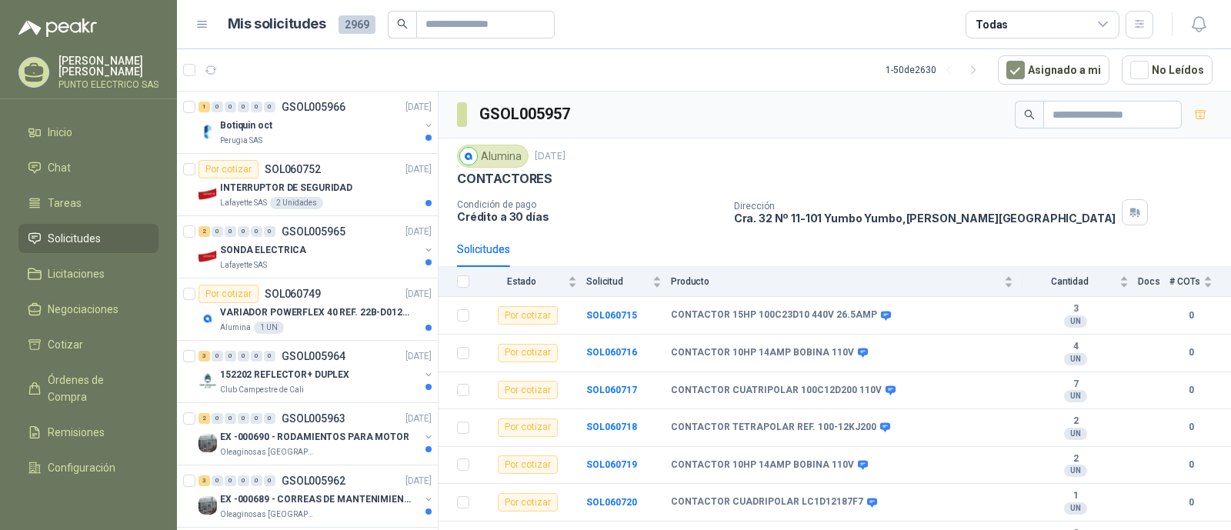  What do you see at coordinates (612, 503) in the screenshot?
I see `a: SOL060720` at bounding box center [612, 503].